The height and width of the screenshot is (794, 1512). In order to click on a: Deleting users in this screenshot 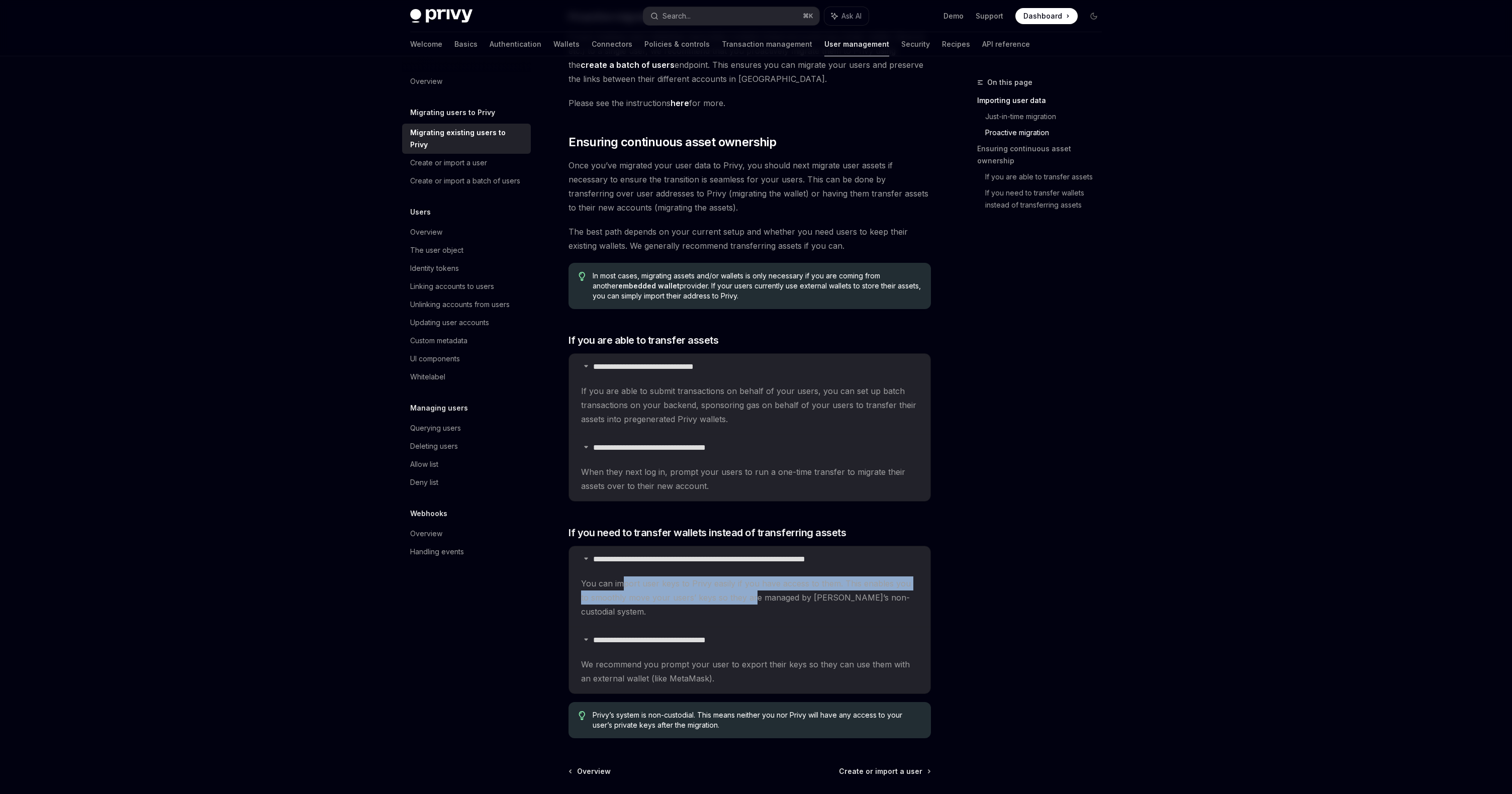, I will do `click(467, 447)`.